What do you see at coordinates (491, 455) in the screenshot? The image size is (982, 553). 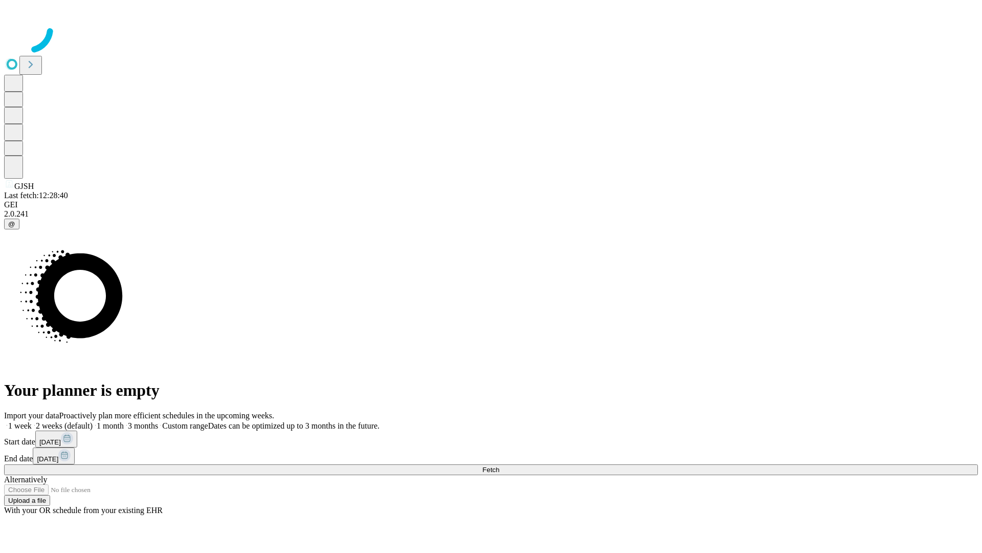 I see `div: End date` at bounding box center [491, 455].